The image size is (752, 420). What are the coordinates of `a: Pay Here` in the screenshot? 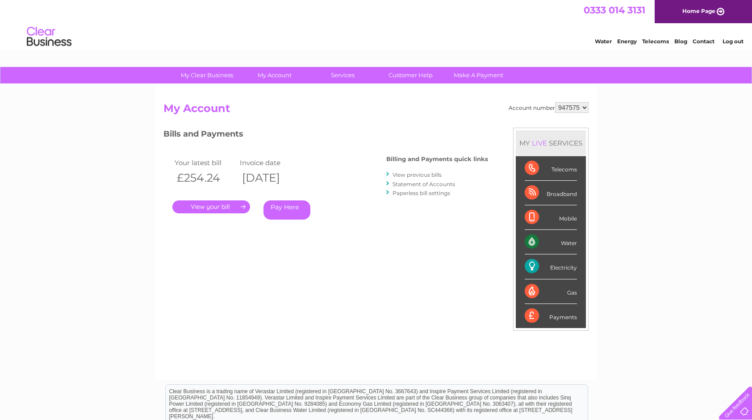 It's located at (287, 210).